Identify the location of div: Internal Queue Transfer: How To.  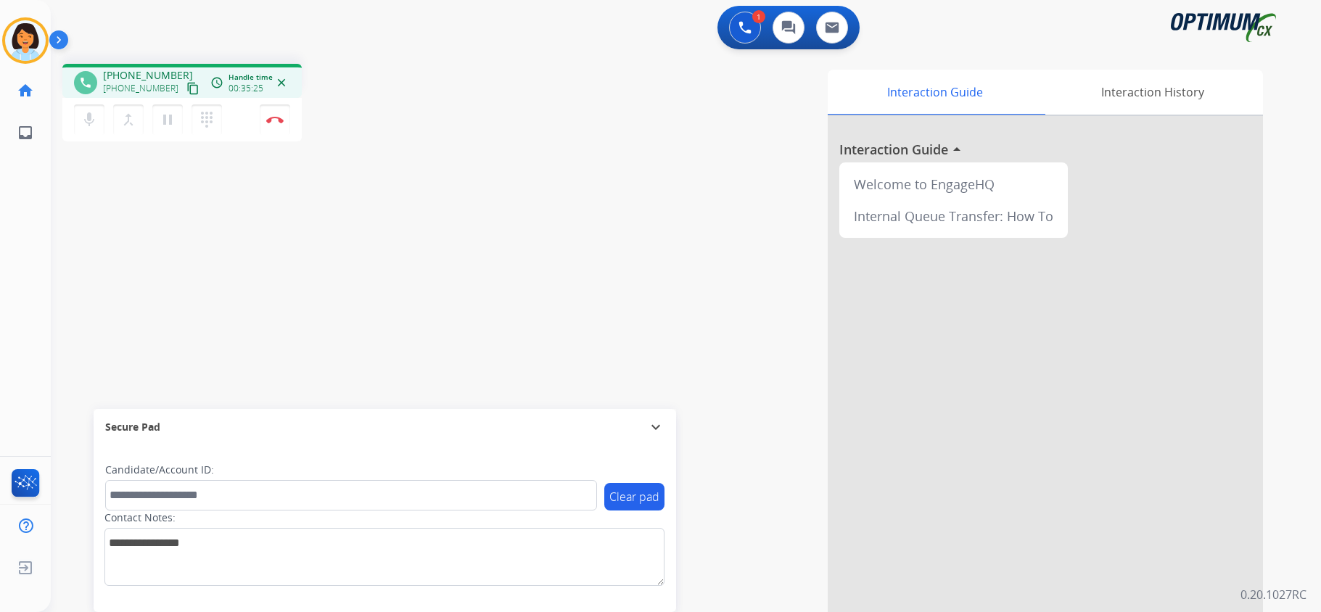
(953, 216).